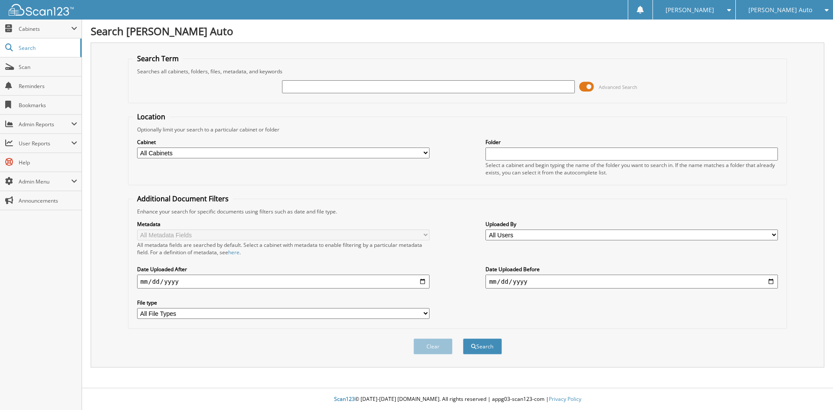 The image size is (833, 410). What do you see at coordinates (158, 59) in the screenshot?
I see `legend: Search Term` at bounding box center [158, 59].